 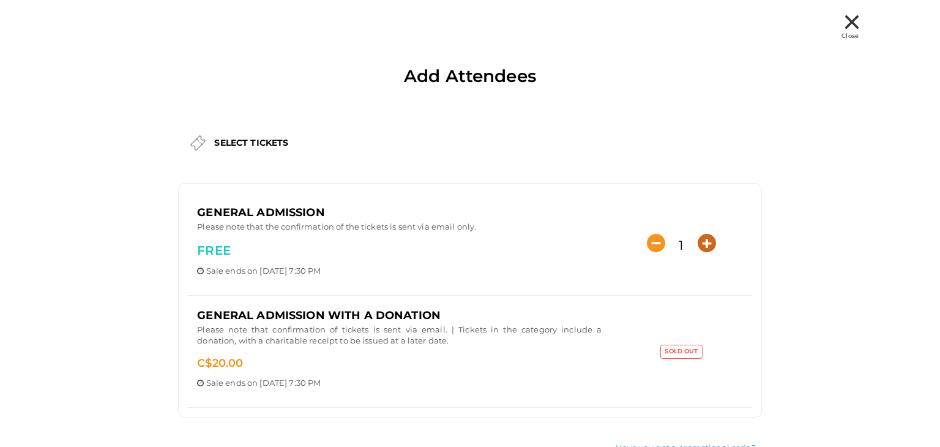 What do you see at coordinates (220, 363) in the screenshot?
I see `span: 20.00` at bounding box center [220, 363].